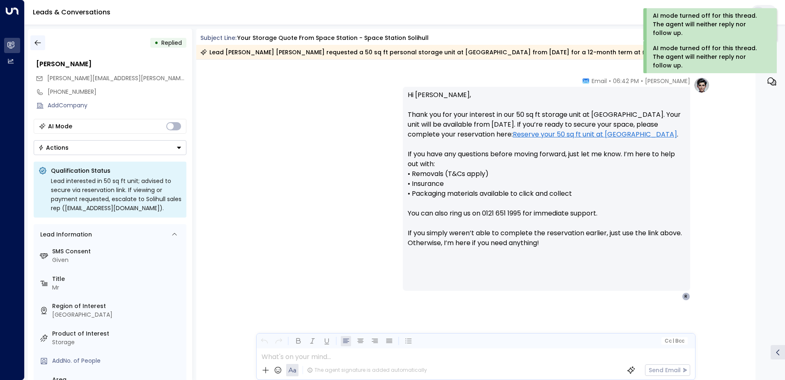 The height and width of the screenshot is (380, 785). Describe the element at coordinates (219, 38) in the screenshot. I see `span: Subject Line:` at that location.